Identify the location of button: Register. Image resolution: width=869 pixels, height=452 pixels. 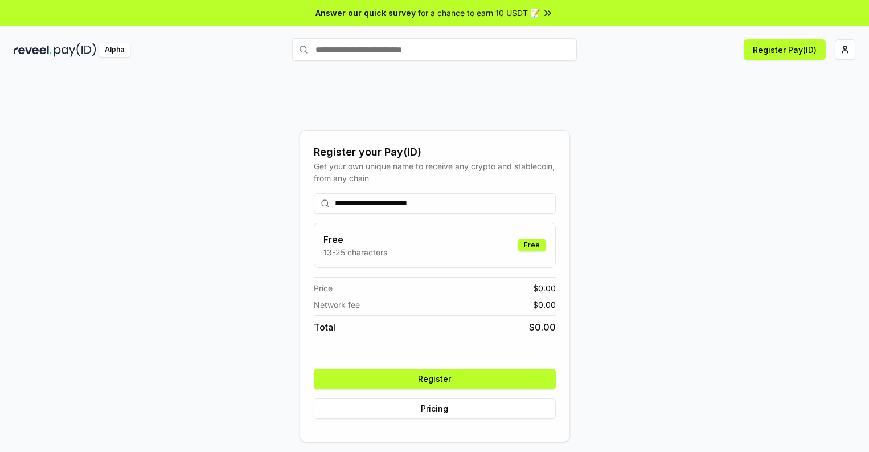
(435, 379).